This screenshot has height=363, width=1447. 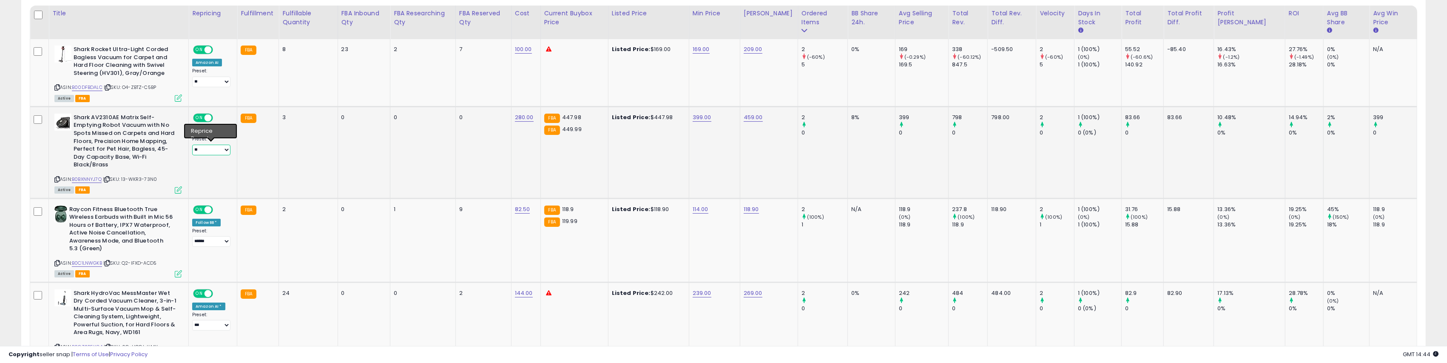 What do you see at coordinates (78, 354) in the screenshot?
I see `div: seller snap | |` at bounding box center [78, 354].